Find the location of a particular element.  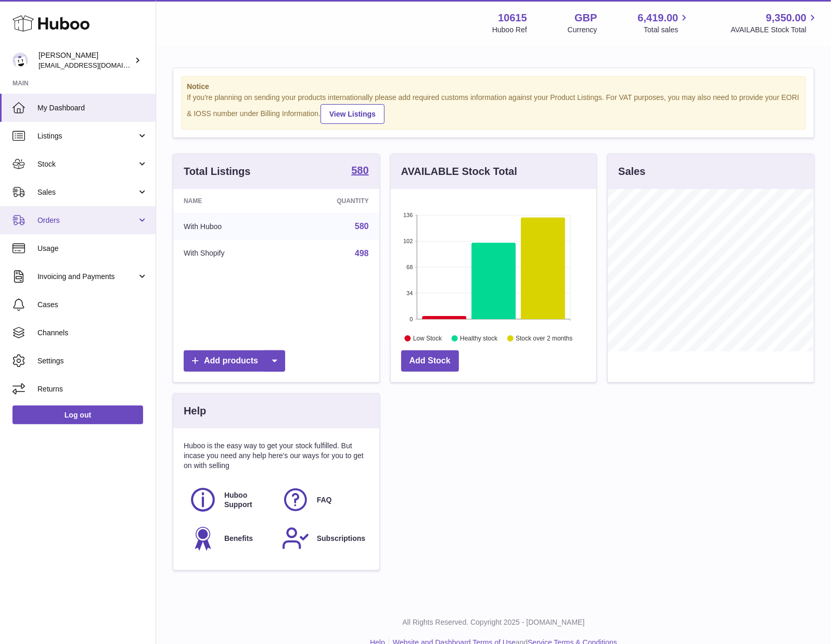

a: Subscriptions is located at coordinates (323, 538).